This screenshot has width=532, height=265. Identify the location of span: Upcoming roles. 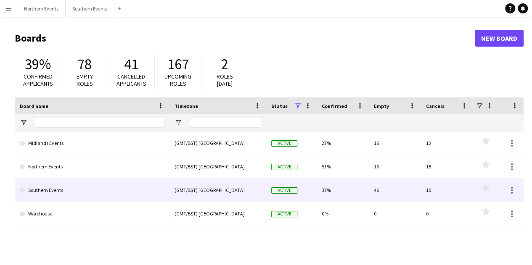
(178, 80).